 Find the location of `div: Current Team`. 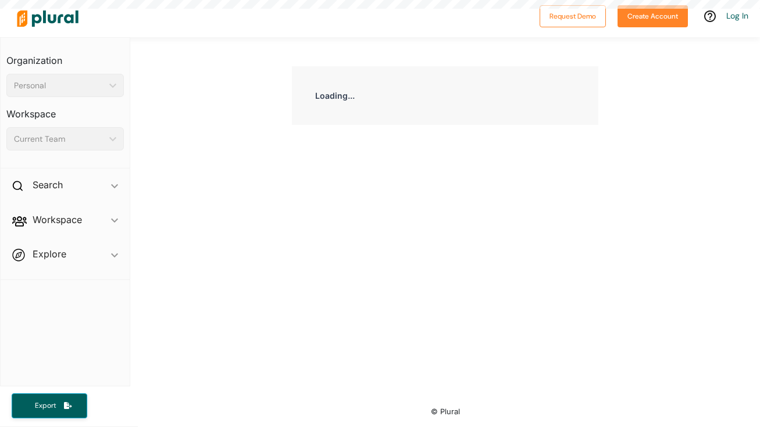

div: Current Team is located at coordinates (59, 139).